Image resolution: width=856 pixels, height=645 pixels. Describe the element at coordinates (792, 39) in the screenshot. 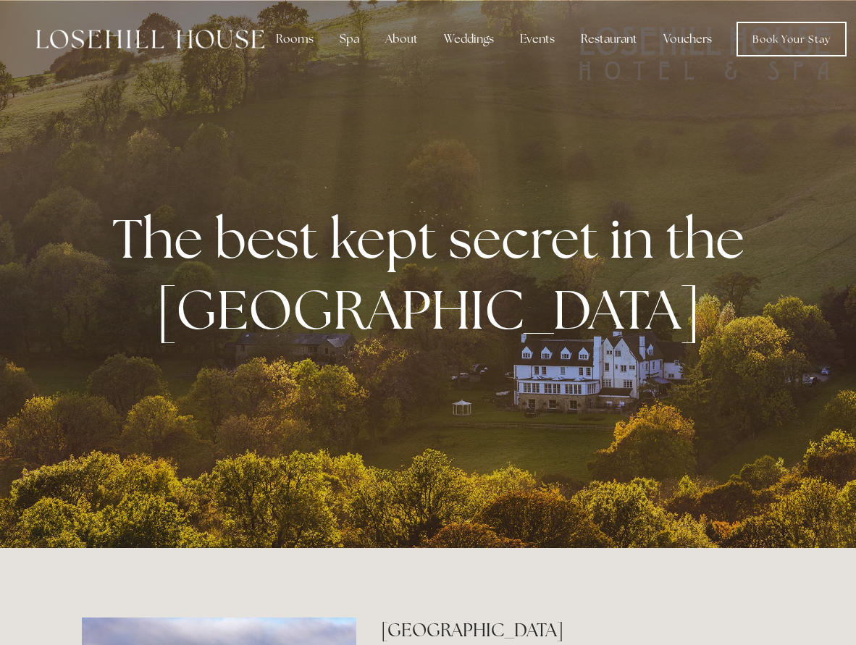

I see `a: Book Your Stay` at that location.